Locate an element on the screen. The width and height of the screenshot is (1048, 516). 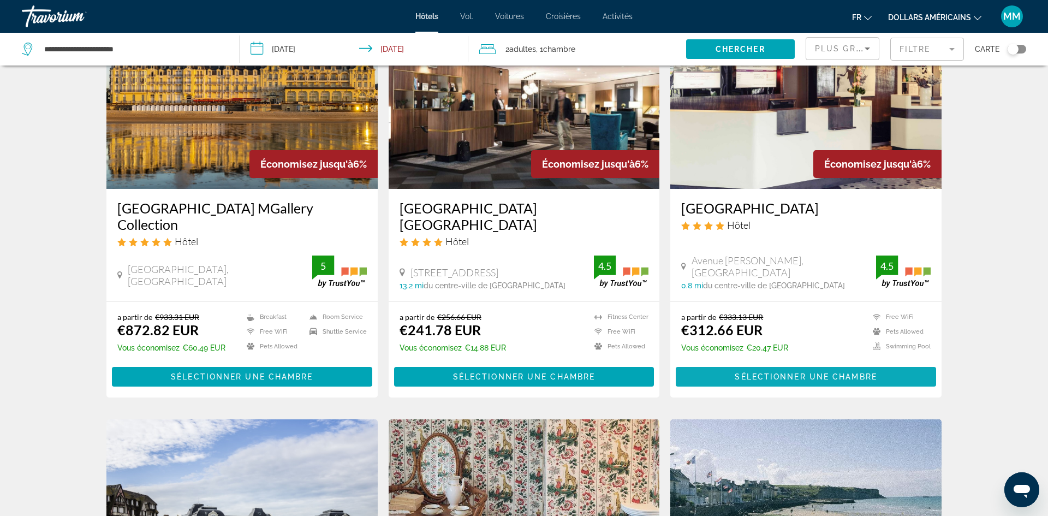
li: Fitness Center is located at coordinates (618, 317).